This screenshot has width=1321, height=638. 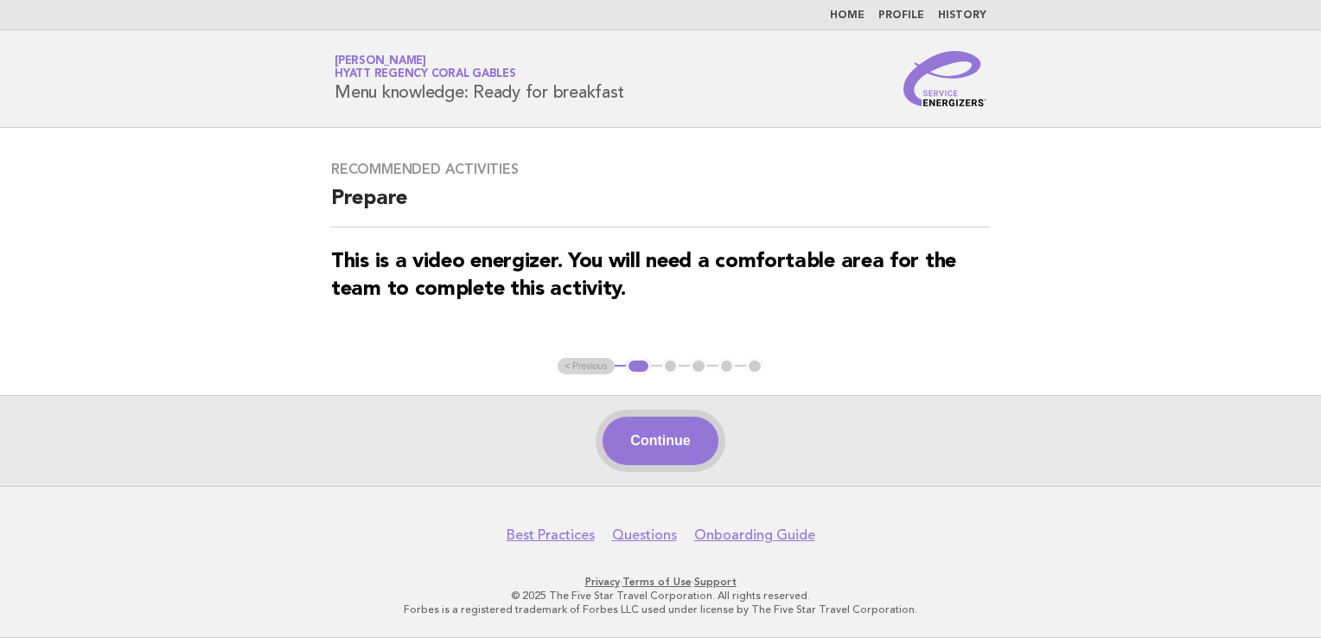 What do you see at coordinates (660, 206) in the screenshot?
I see `h2: Prepare` at bounding box center [660, 206].